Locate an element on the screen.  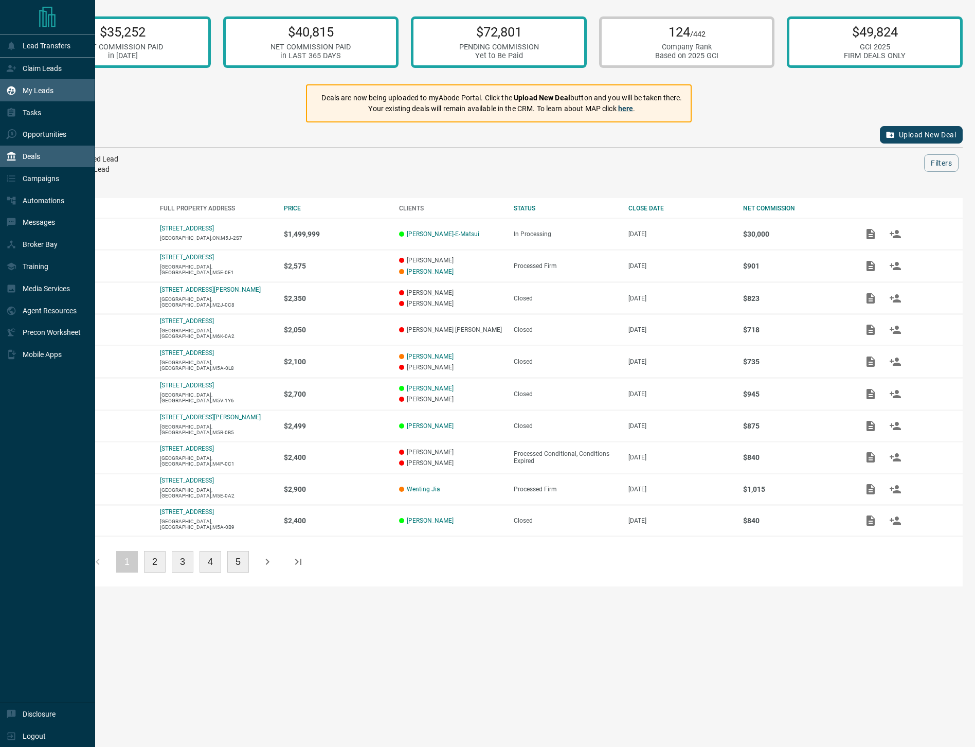
div: CLOSE DATE is located at coordinates (680, 208).